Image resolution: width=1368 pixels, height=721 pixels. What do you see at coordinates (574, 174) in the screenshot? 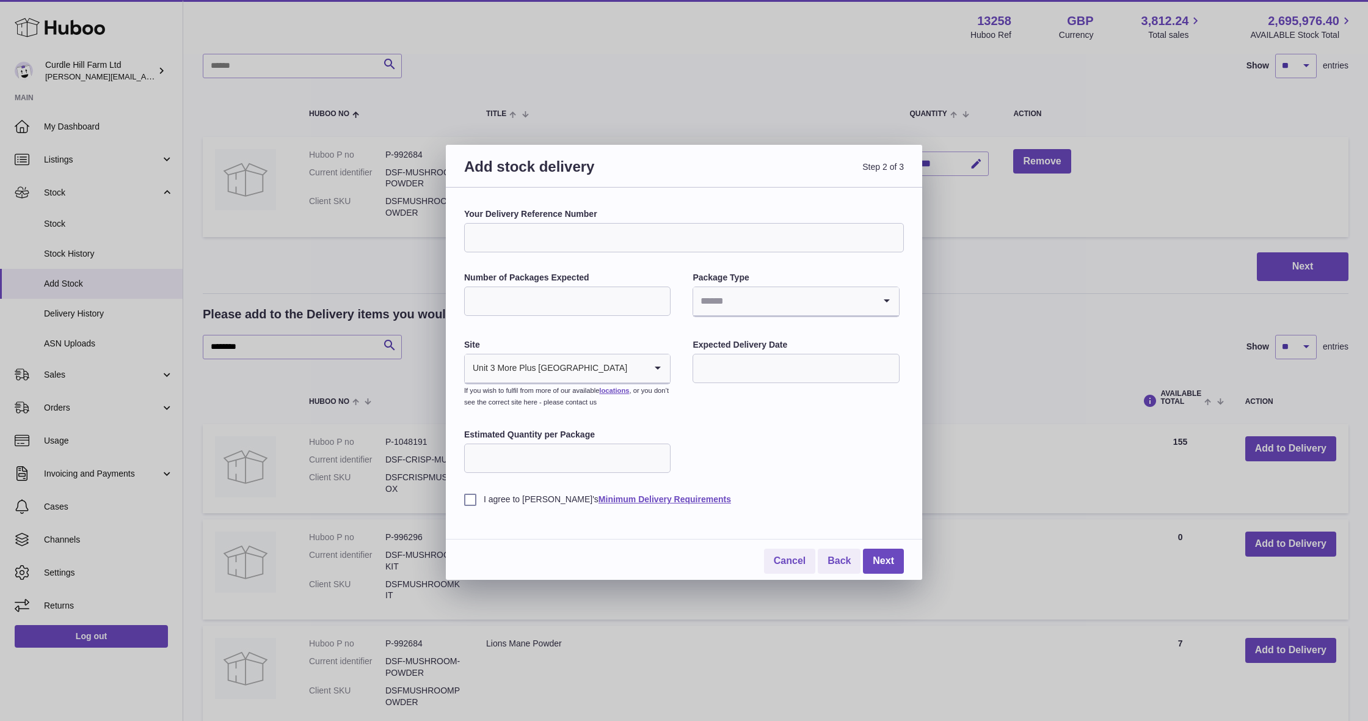
I see `h3: Add stock delivery` at bounding box center [574, 174].